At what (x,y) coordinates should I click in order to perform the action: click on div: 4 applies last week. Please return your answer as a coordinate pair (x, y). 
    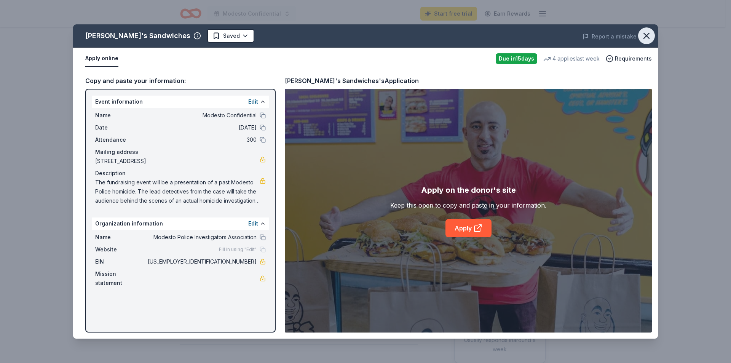
    Looking at the image, I should click on (572, 59).